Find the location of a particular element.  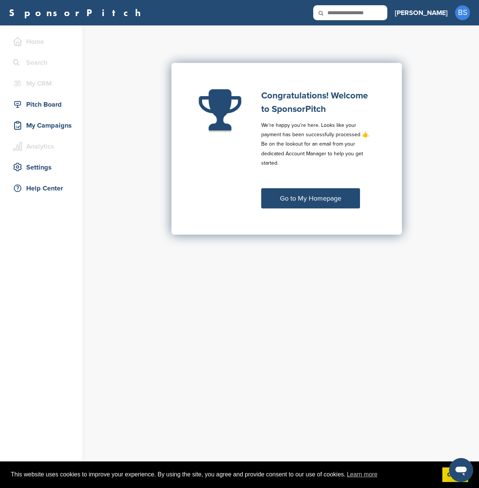

a: Pitch Board is located at coordinates (41, 104).